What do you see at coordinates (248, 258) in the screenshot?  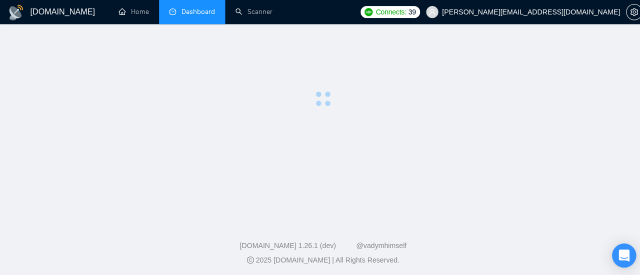 I see `span: copyright` at bounding box center [248, 258].